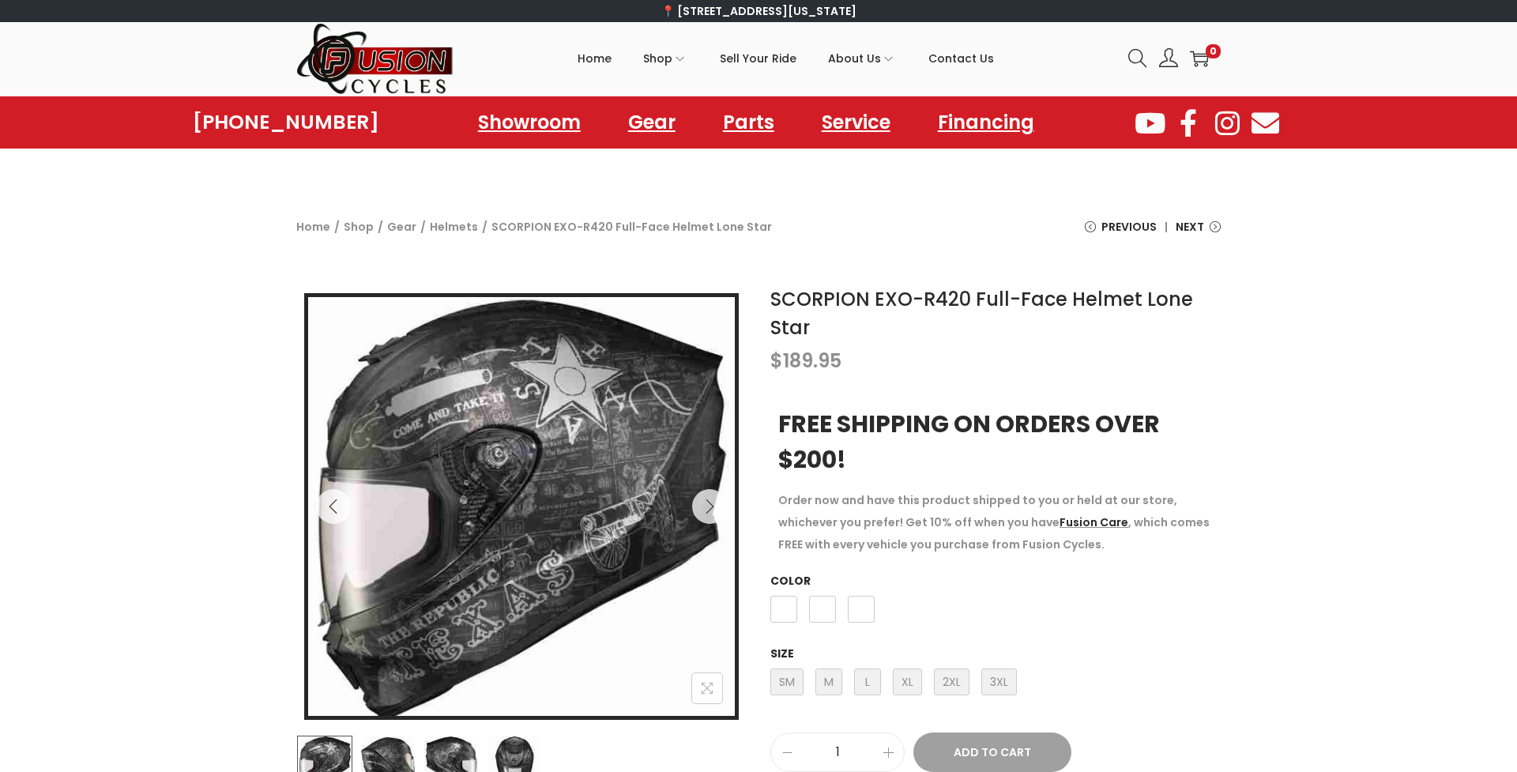 Image resolution: width=1517 pixels, height=772 pixels. Describe the element at coordinates (999, 682) in the screenshot. I see `span: 3XL` at that location.